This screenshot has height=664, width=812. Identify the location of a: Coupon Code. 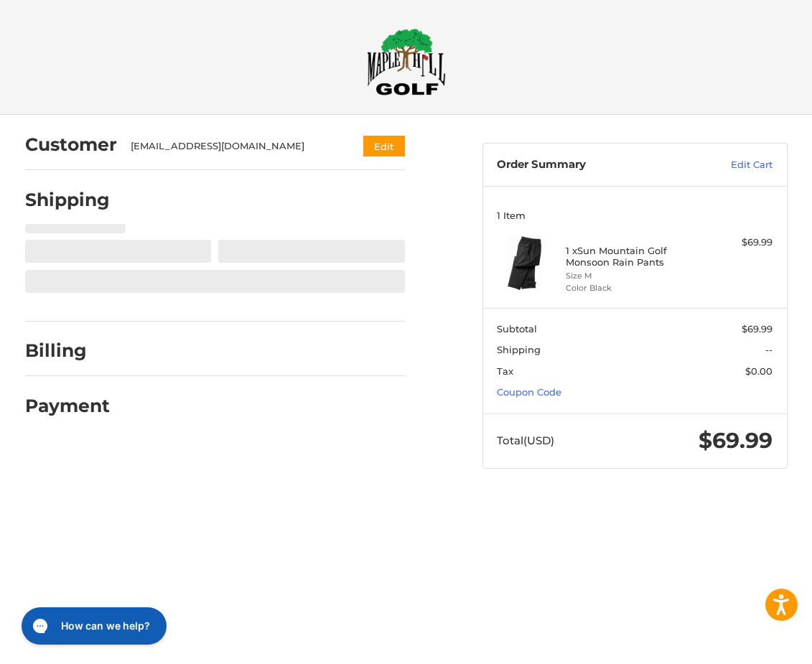
(529, 392).